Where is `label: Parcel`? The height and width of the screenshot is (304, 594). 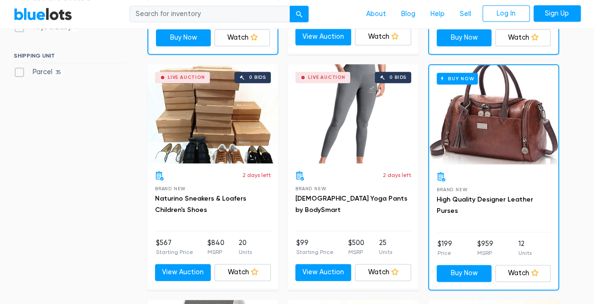 label: Parcel is located at coordinates (39, 72).